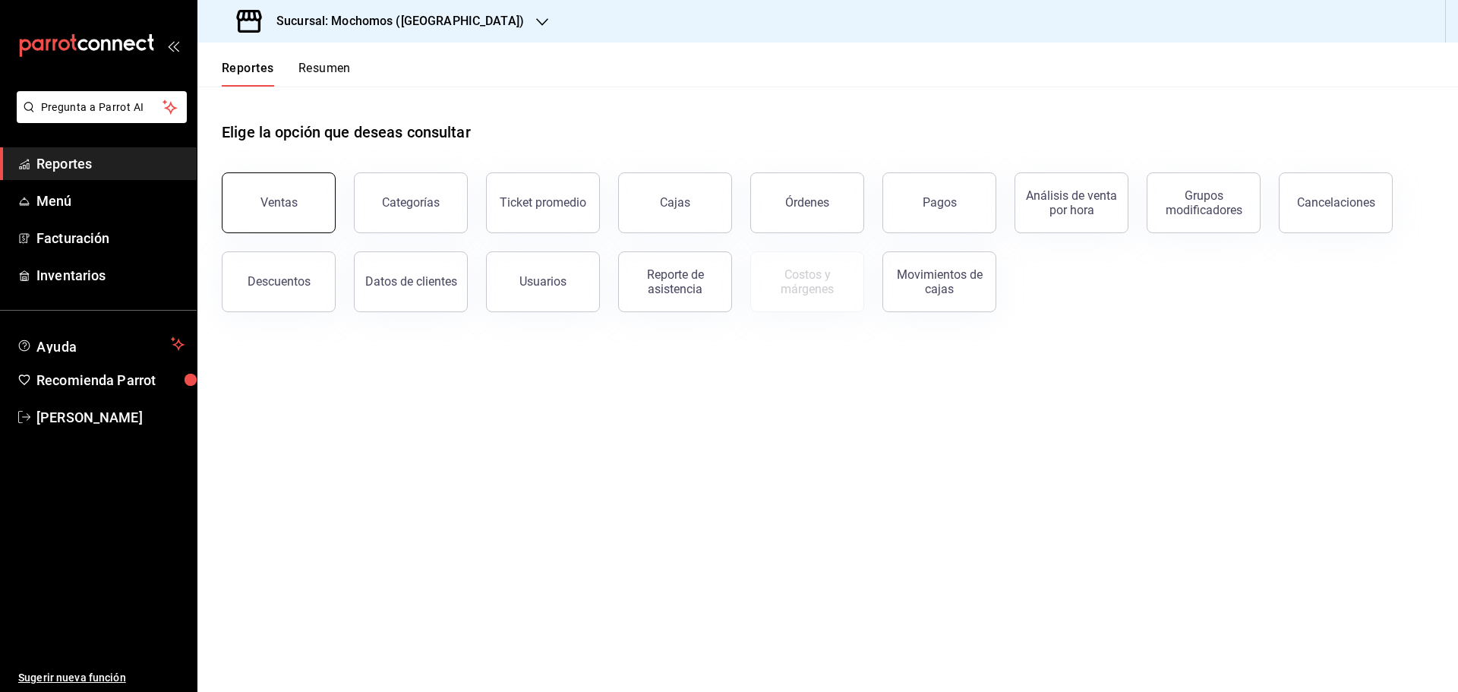 The image size is (1458, 692). What do you see at coordinates (411, 282) in the screenshot?
I see `button: Datos de clientes` at bounding box center [411, 282].